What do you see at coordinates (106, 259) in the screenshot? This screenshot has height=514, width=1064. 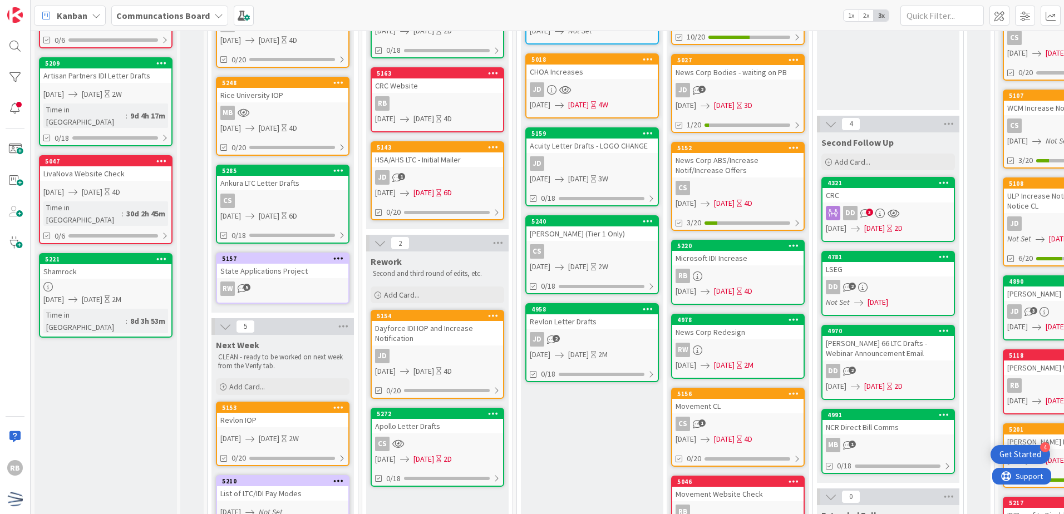 I see `div: 5221` at bounding box center [106, 259].